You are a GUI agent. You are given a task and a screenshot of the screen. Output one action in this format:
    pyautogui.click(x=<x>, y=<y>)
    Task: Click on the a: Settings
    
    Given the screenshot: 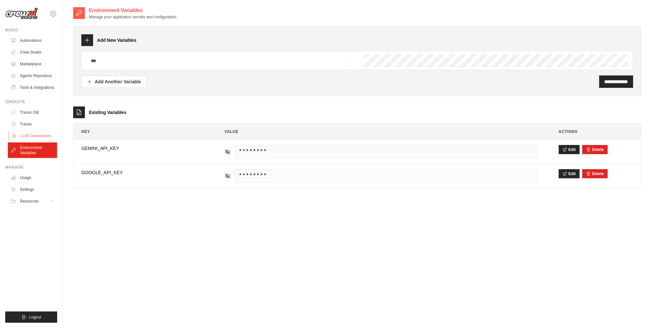 What is the action you would take?
    pyautogui.click(x=32, y=189)
    